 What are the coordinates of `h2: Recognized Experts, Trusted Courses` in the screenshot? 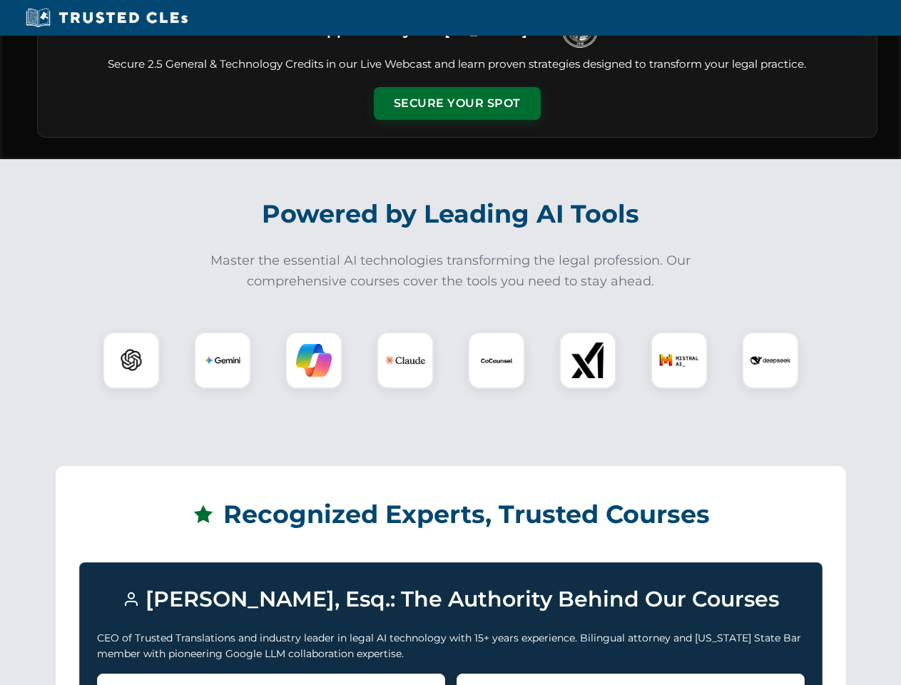 It's located at (451, 514).